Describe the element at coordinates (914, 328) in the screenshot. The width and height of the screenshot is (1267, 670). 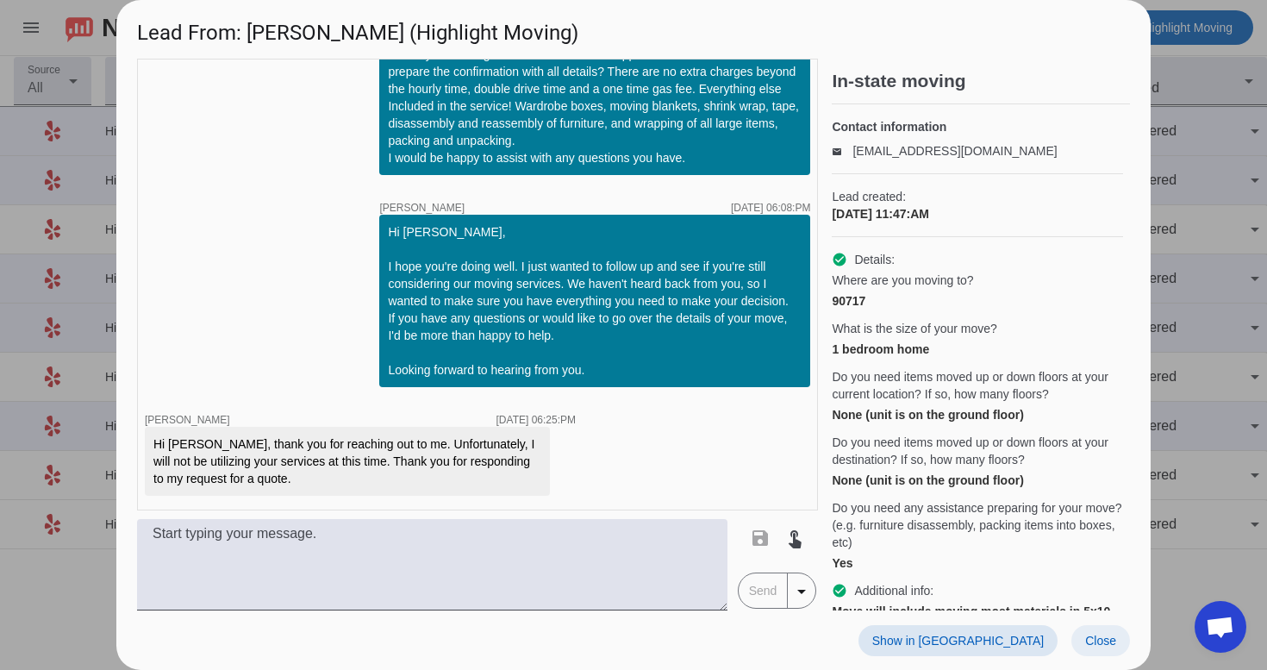
I see `span: What is the size of your move?` at that location.